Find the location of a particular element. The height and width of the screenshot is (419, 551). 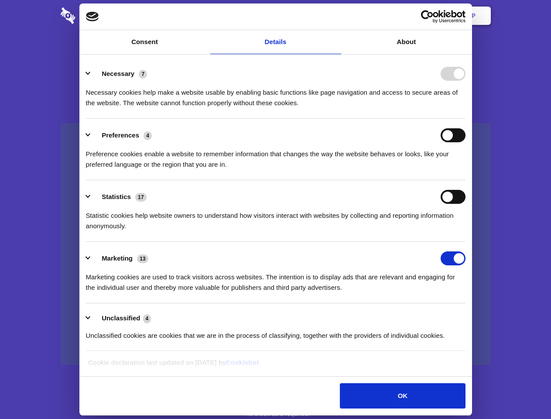

button: Marketing (13) is located at coordinates (120, 258).